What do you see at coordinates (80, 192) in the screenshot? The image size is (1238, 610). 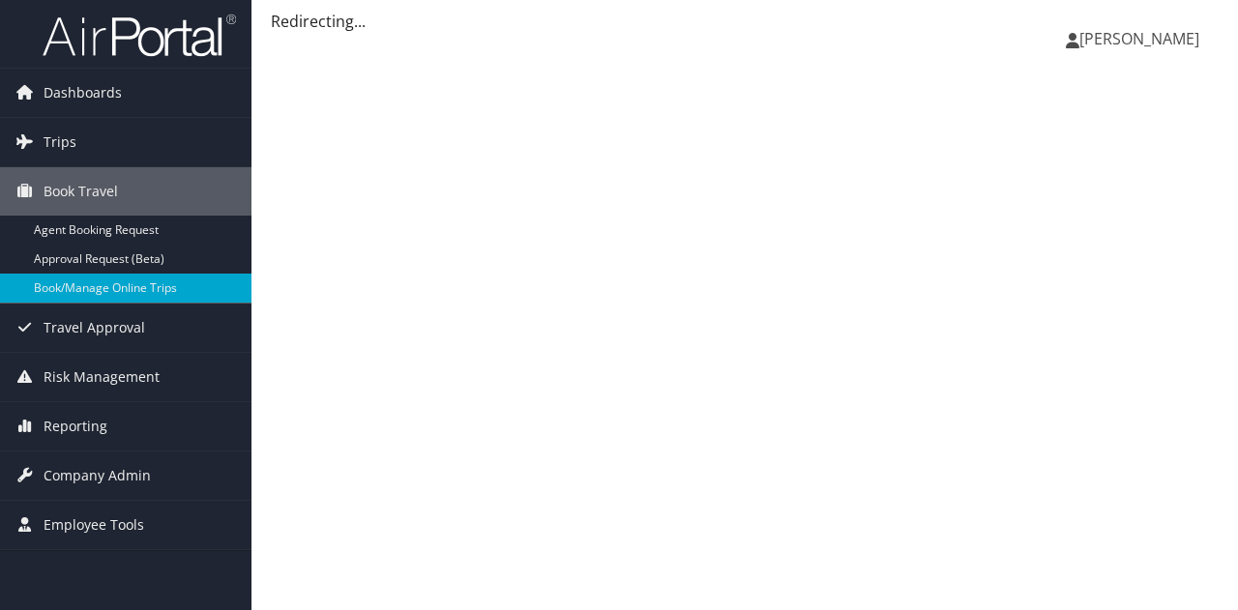 I see `span: Book Travel` at bounding box center [80, 192].